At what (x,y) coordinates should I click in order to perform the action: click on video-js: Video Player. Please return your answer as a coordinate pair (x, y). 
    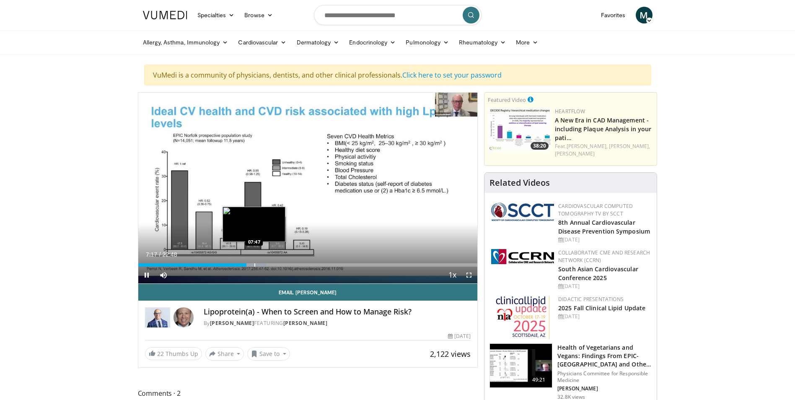
    Looking at the image, I should click on (308, 188).